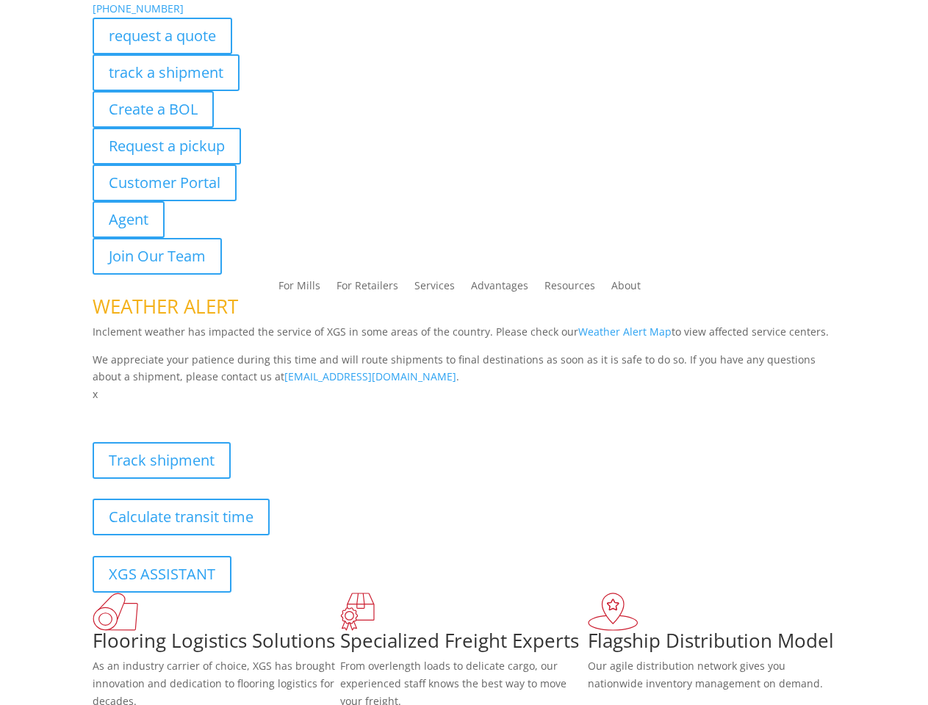 Image resolution: width=928 pixels, height=705 pixels. I want to click on h1: Flooring Logistics Solutions, so click(216, 644).